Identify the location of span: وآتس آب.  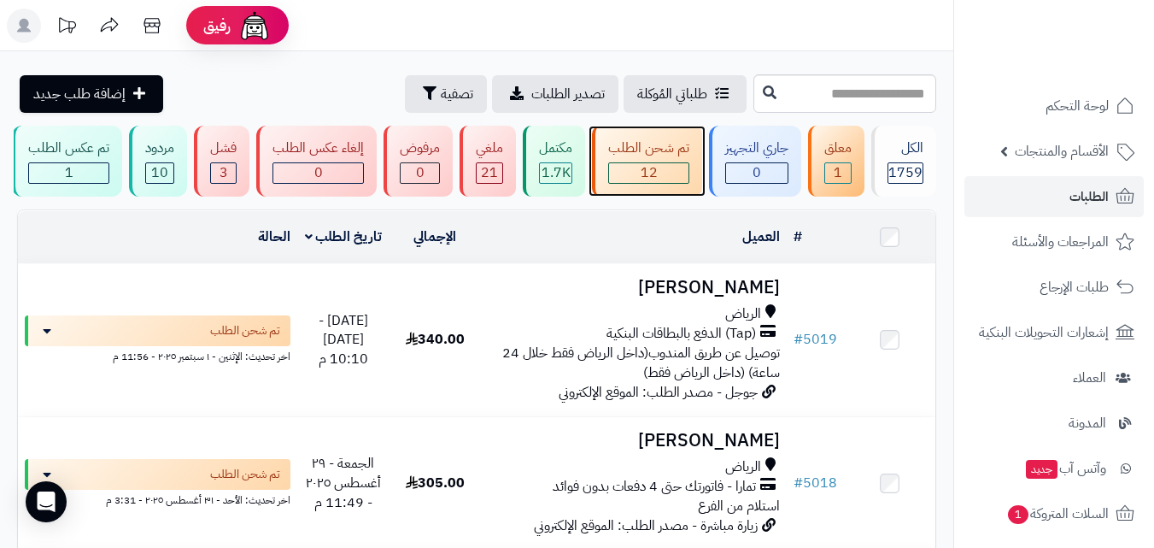
(1065, 468).